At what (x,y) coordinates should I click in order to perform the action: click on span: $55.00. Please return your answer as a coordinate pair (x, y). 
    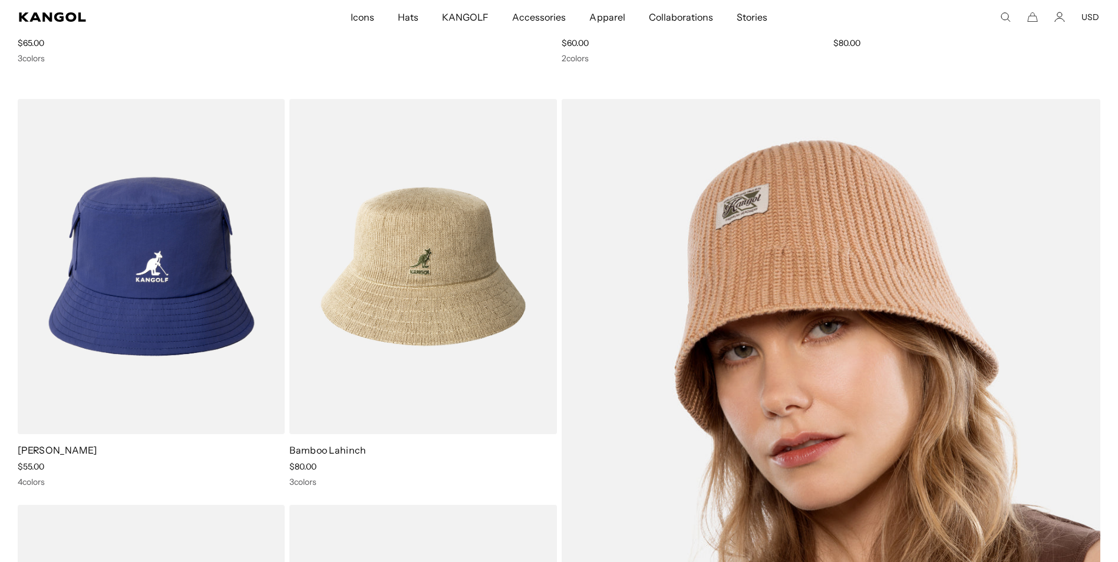
    Looking at the image, I should click on (31, 467).